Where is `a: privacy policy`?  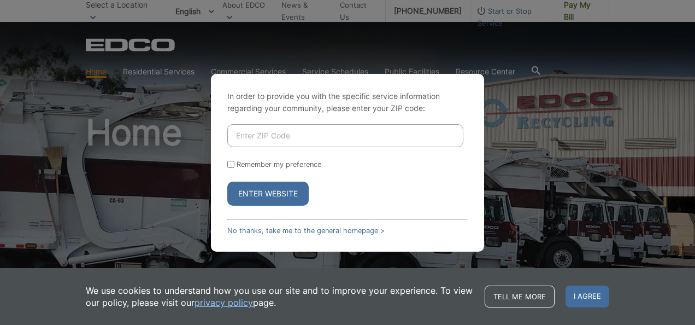
a: privacy policy is located at coordinates (224, 302).